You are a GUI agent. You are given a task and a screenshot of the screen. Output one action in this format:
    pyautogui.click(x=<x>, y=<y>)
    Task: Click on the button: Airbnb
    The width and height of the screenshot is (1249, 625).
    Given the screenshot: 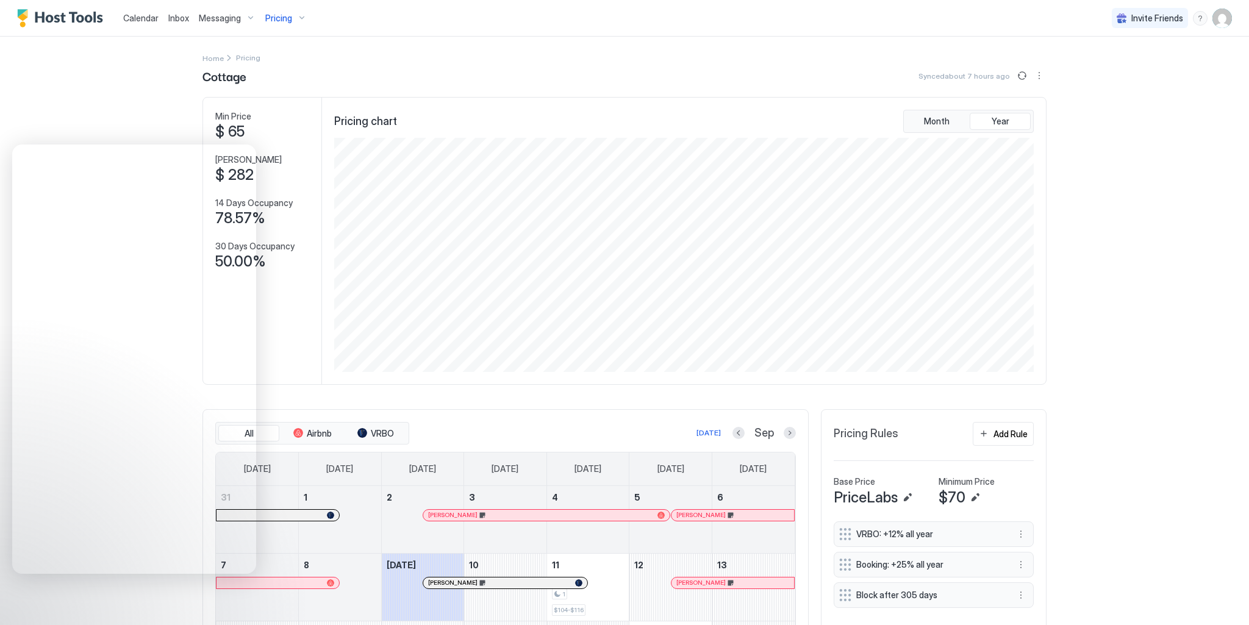 What is the action you would take?
    pyautogui.click(x=312, y=434)
    